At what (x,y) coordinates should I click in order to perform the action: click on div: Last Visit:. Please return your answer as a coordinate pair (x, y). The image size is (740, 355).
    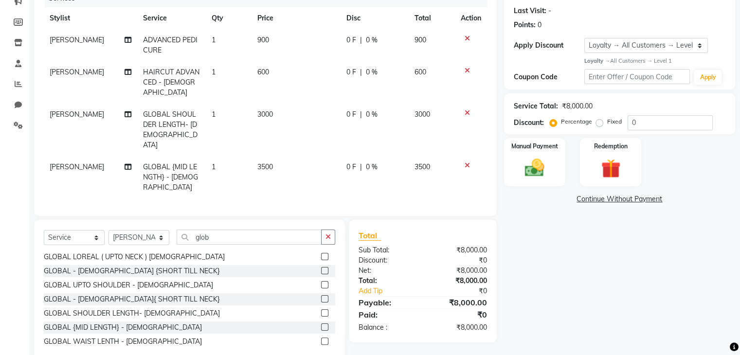
    Looking at the image, I should click on (530, 11).